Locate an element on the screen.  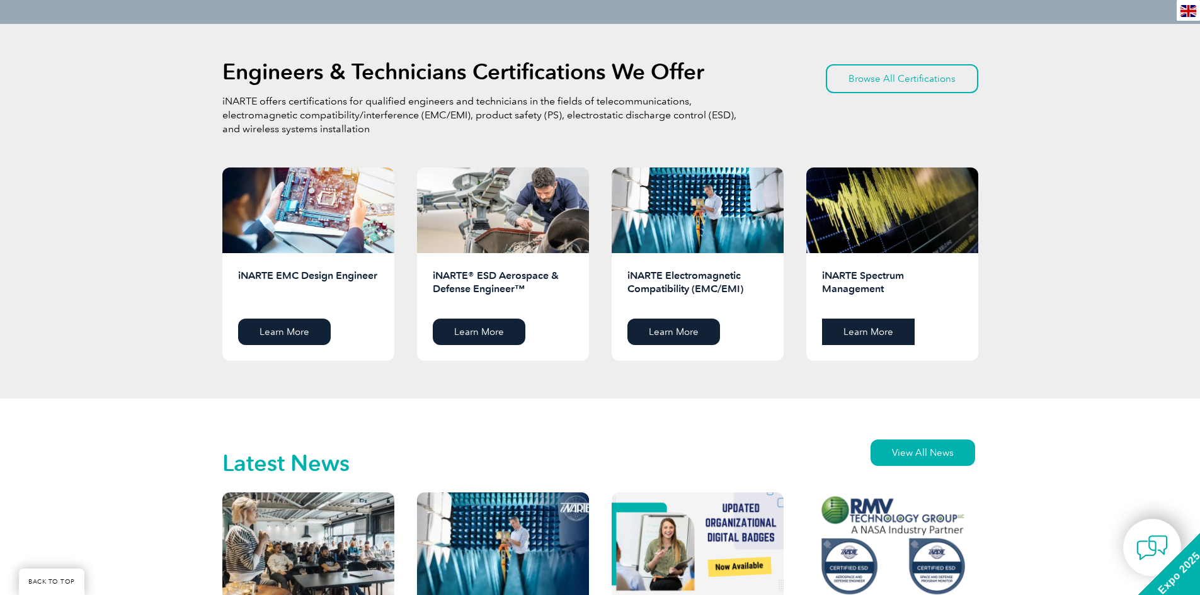
p: iNARTE offers certifications for qualified engineers and technicians in the fields of telecommuni... is located at coordinates (481, 115).